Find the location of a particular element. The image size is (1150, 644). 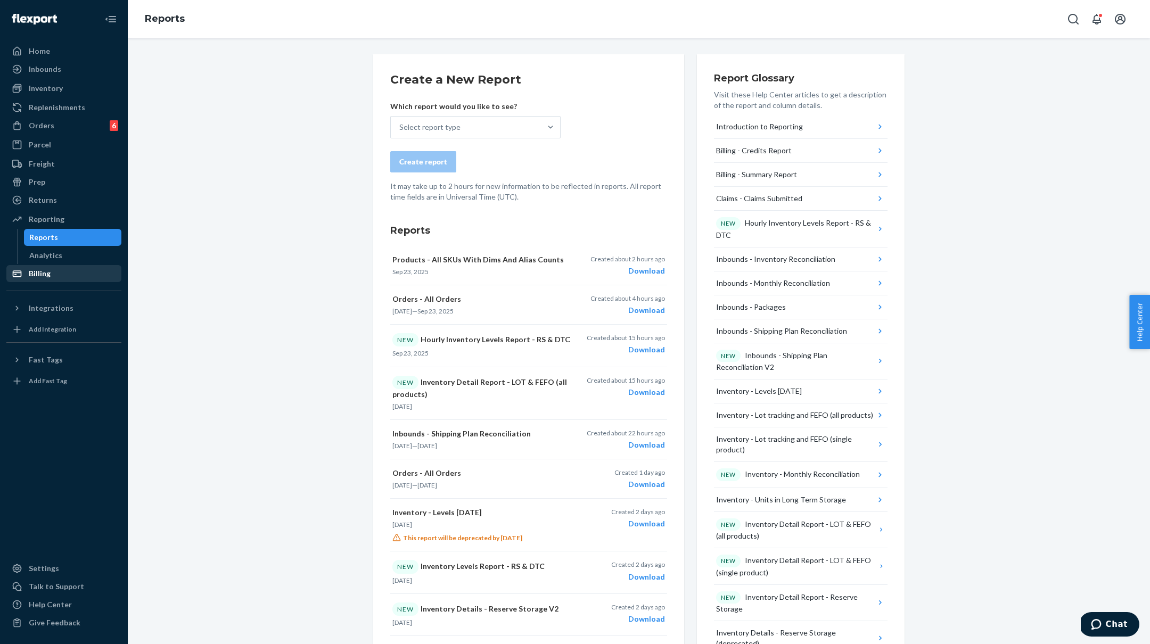

button: Introduction to Reporting is located at coordinates (801, 127).